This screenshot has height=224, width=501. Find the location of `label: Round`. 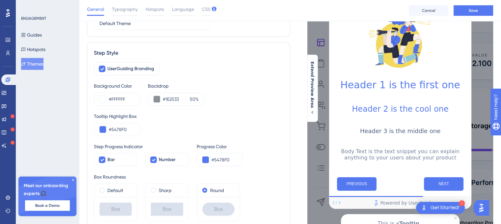

label: Round is located at coordinates (217, 190).